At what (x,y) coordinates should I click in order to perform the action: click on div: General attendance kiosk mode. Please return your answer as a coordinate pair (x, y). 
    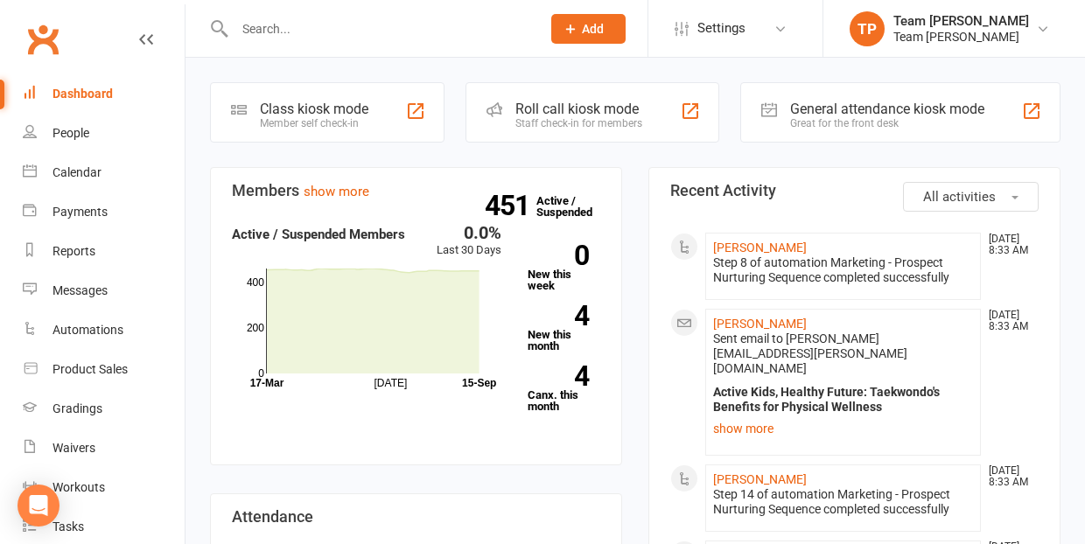
    Looking at the image, I should click on (887, 109).